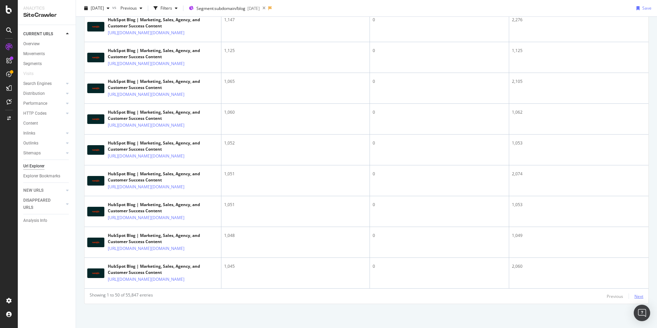 The image size is (657, 328). What do you see at coordinates (579, 174) in the screenshot?
I see `div: 2,074` at bounding box center [579, 174].